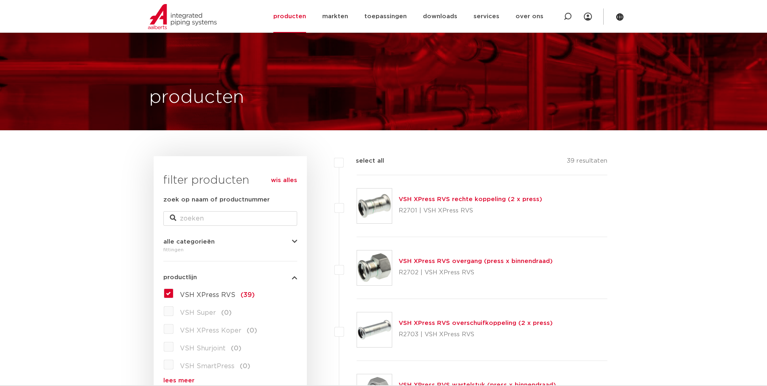 This screenshot has height=386, width=767. Describe the element at coordinates (230, 180) in the screenshot. I see `h3: filter producten` at that location.